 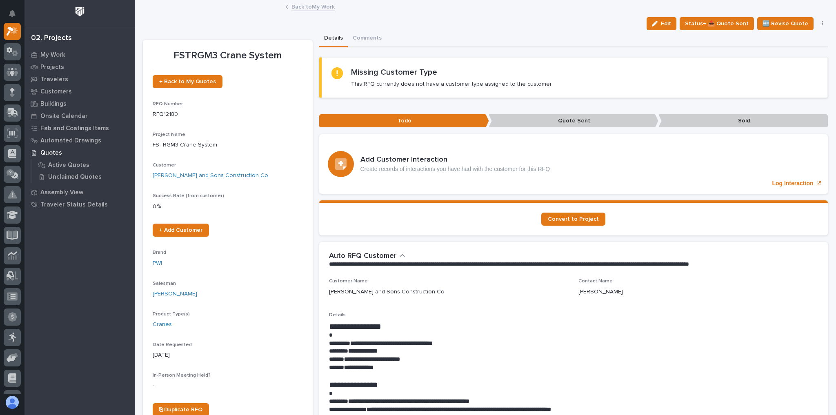 I want to click on span: Details, so click(x=337, y=315).